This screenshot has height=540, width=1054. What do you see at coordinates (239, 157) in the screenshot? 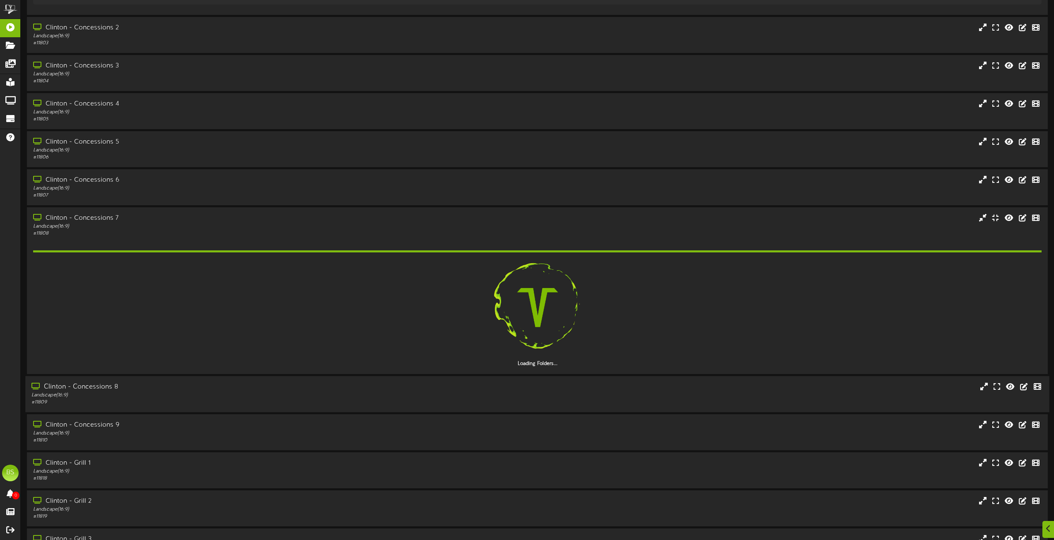
I see `div: # 11806` at bounding box center [239, 157].